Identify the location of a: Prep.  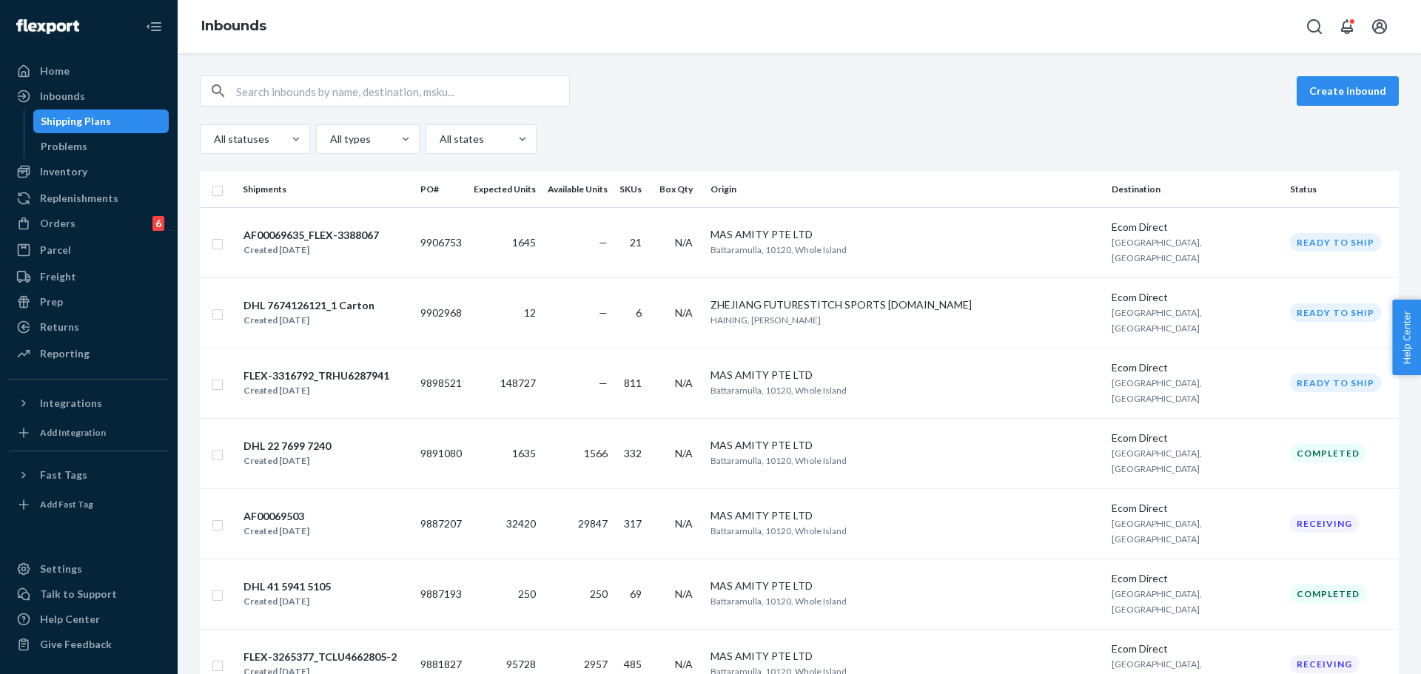
(89, 302).